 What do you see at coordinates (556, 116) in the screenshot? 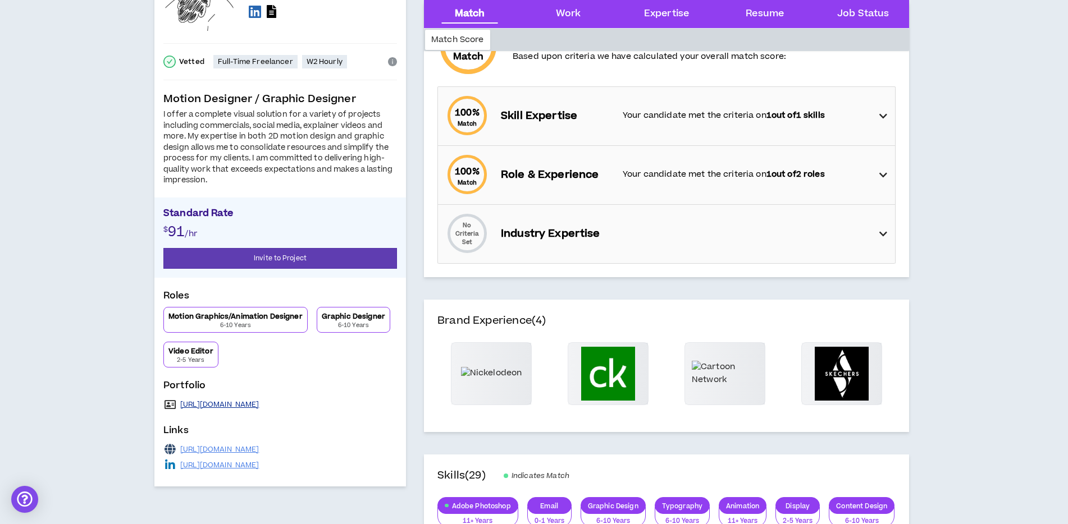
I see `p: Skill Expertise` at bounding box center [556, 116].